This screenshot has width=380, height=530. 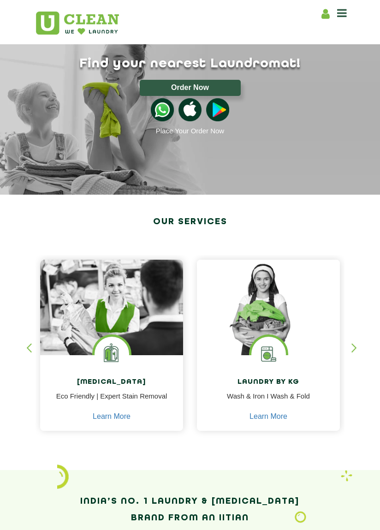 I want to click on a: Place Your Order Now, so click(x=190, y=130).